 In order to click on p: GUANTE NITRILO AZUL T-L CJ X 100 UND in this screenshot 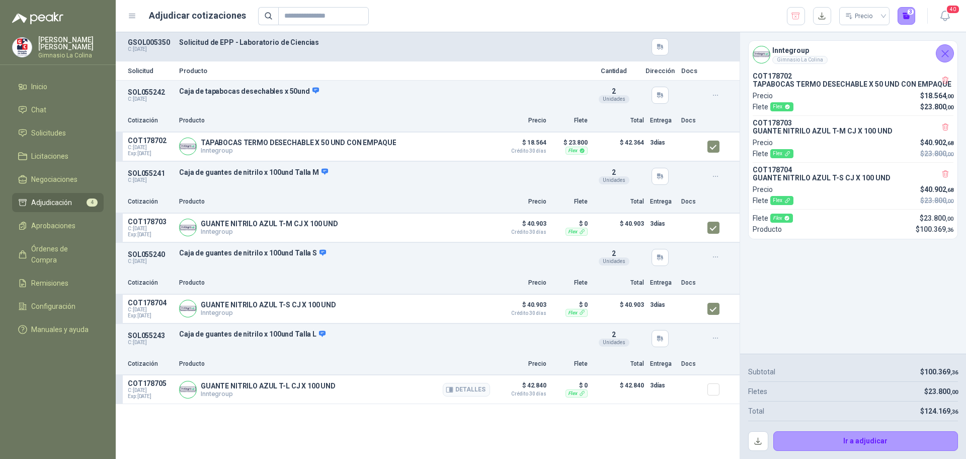, I will do `click(268, 386)`.